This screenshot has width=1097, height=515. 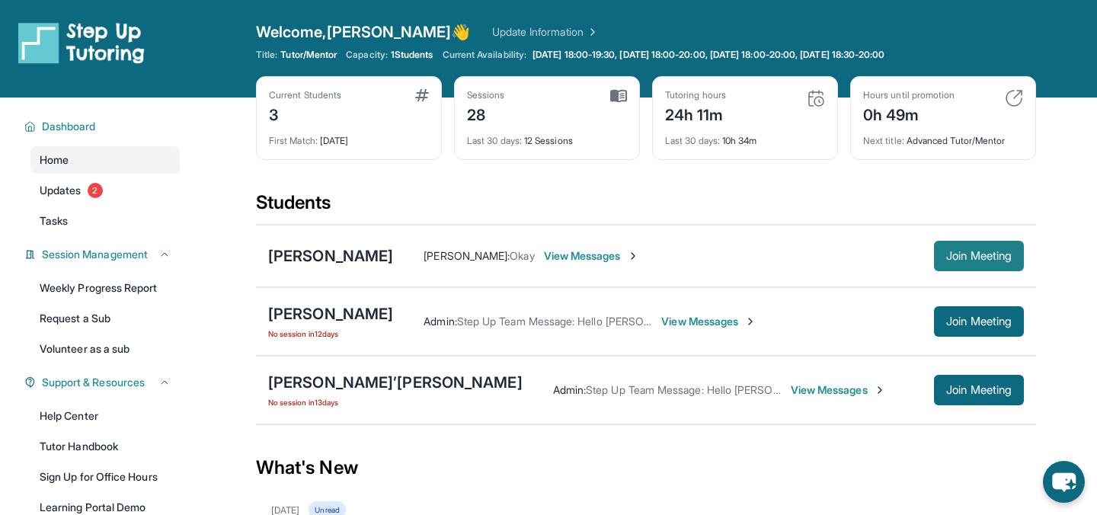 I want to click on button: Support & Resources, so click(x=103, y=382).